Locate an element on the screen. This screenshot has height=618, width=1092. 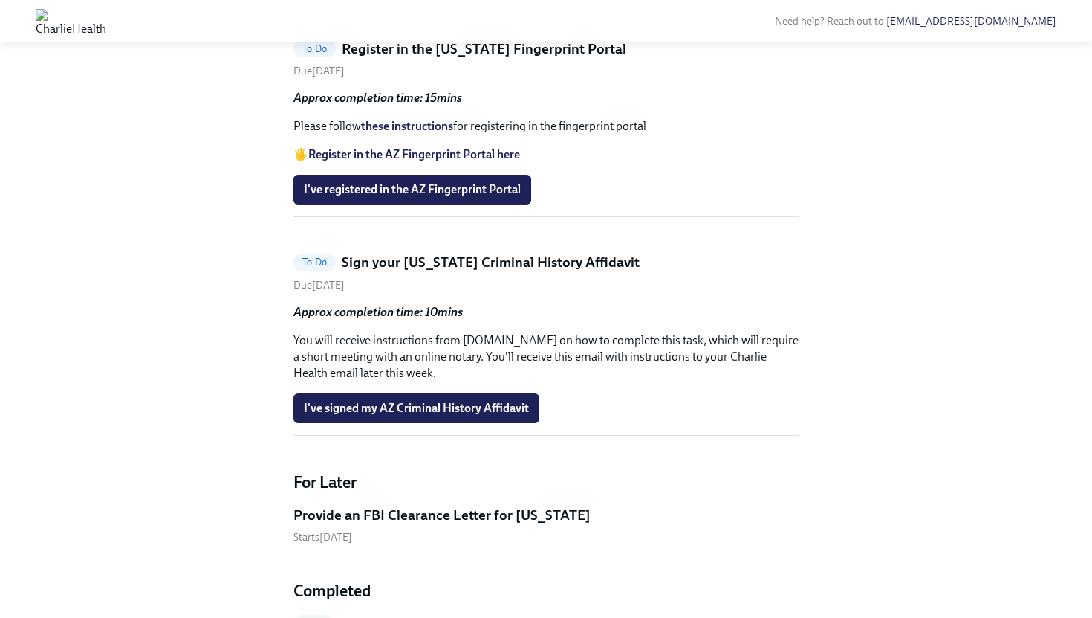
span: Need help? Reach out to is located at coordinates (916, 21).